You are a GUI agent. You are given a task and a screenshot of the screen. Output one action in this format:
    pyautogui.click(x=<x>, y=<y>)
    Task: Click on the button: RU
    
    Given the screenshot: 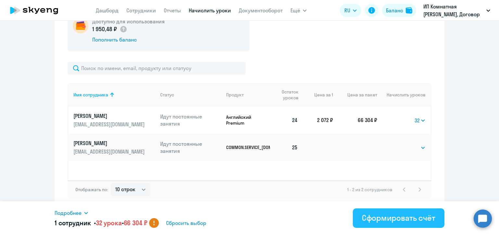 What is the action you would take?
    pyautogui.click(x=350, y=10)
    